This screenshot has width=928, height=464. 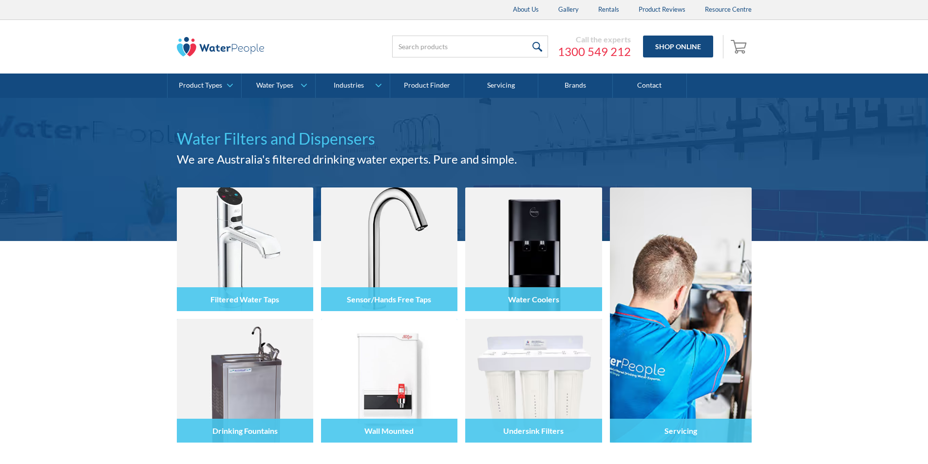 What do you see at coordinates (389, 249) in the screenshot?
I see `a: Sensor/Hands Free Taps` at bounding box center [389, 249].